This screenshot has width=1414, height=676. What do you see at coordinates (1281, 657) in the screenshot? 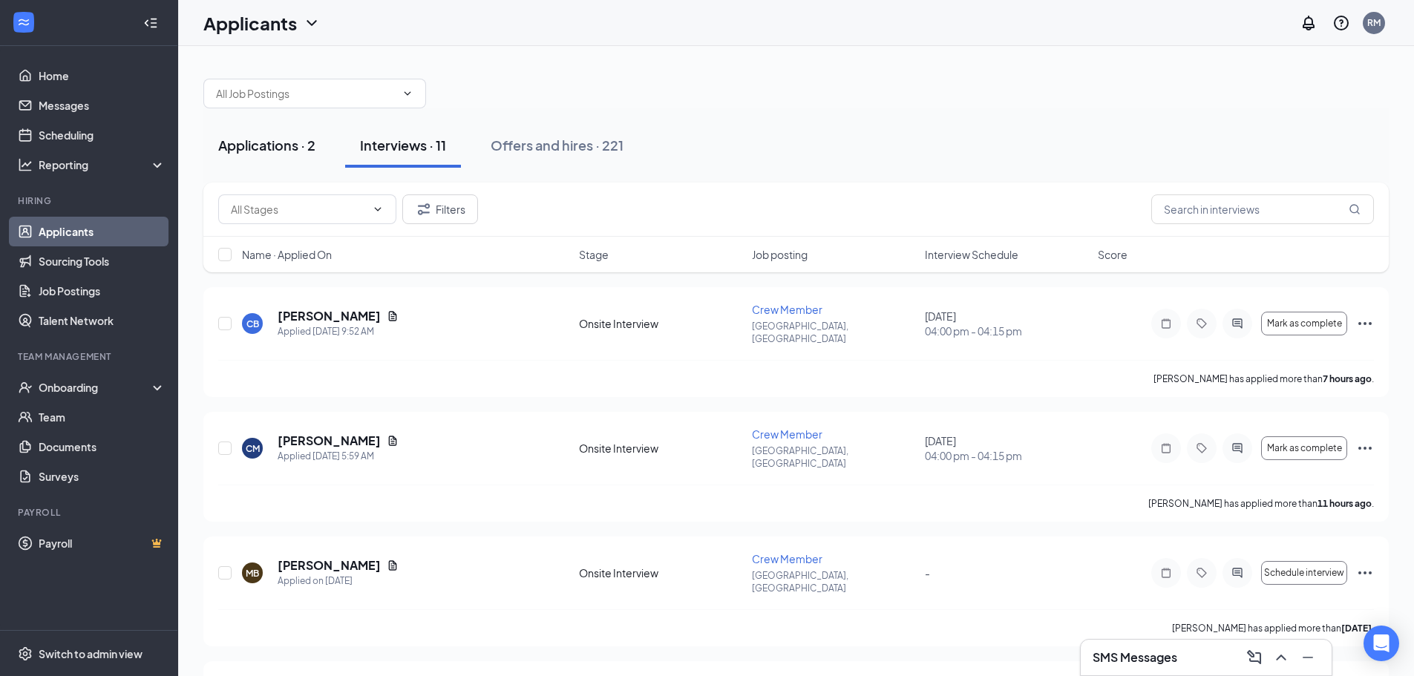
I see `svg: ChevronUp` at bounding box center [1281, 657].